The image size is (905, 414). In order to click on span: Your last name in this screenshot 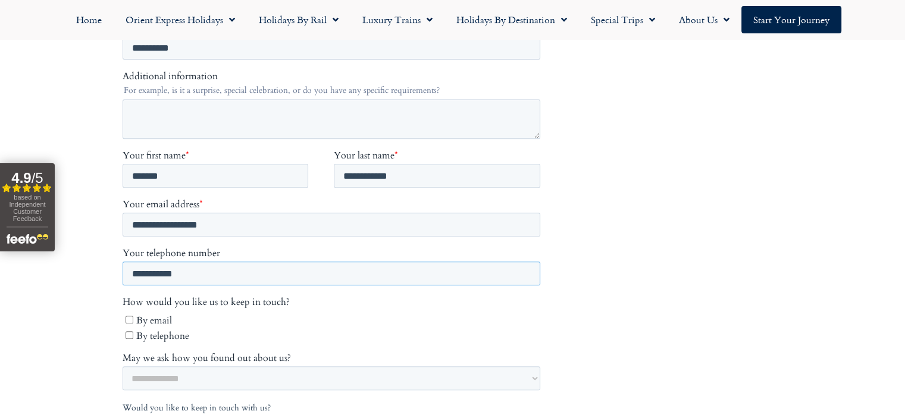, I will do `click(242, 273)`.